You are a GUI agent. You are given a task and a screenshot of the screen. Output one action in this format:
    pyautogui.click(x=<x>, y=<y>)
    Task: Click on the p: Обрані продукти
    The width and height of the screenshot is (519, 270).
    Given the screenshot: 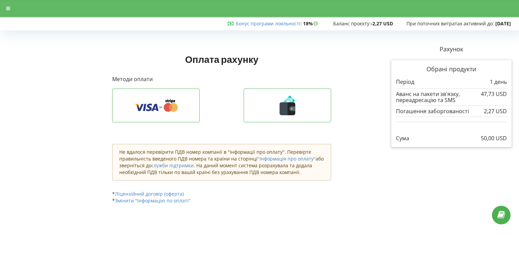 What is the action you would take?
    pyautogui.click(x=452, y=69)
    